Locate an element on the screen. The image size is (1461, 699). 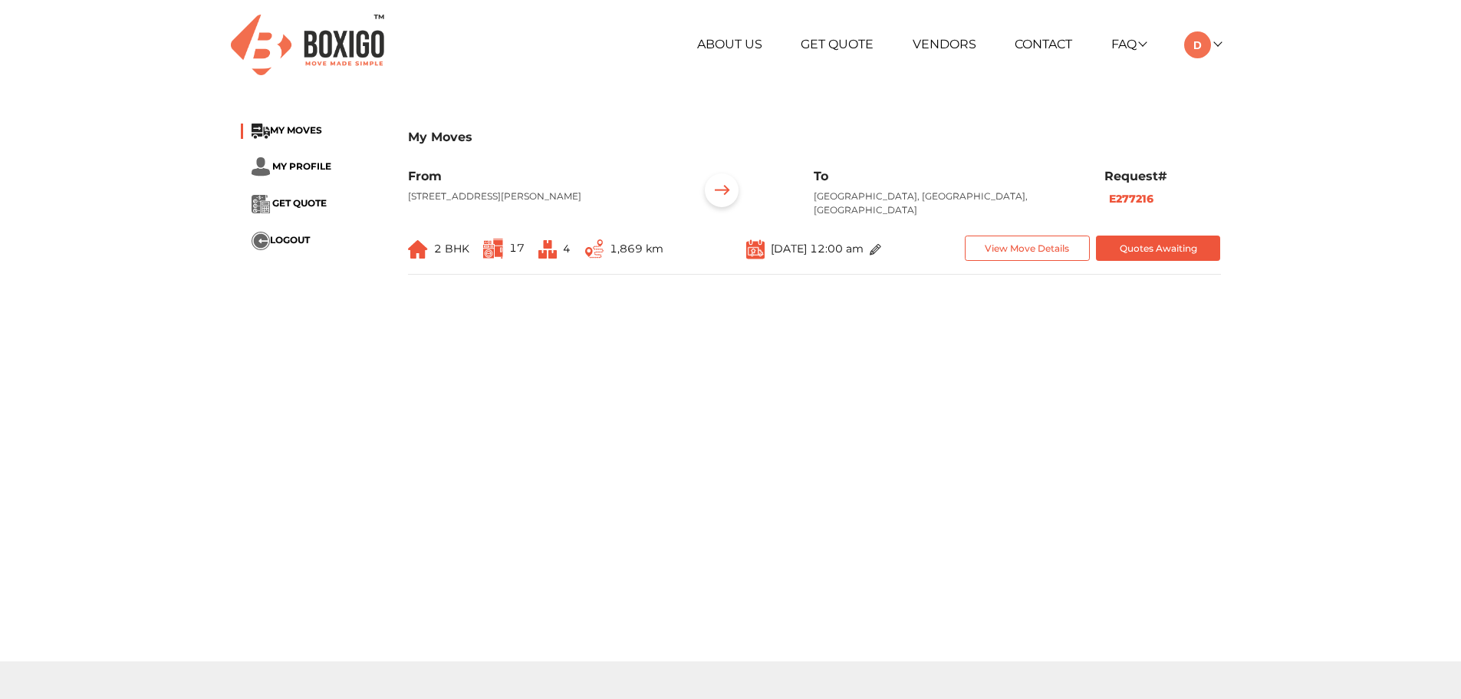
h6: From is located at coordinates (541, 176).